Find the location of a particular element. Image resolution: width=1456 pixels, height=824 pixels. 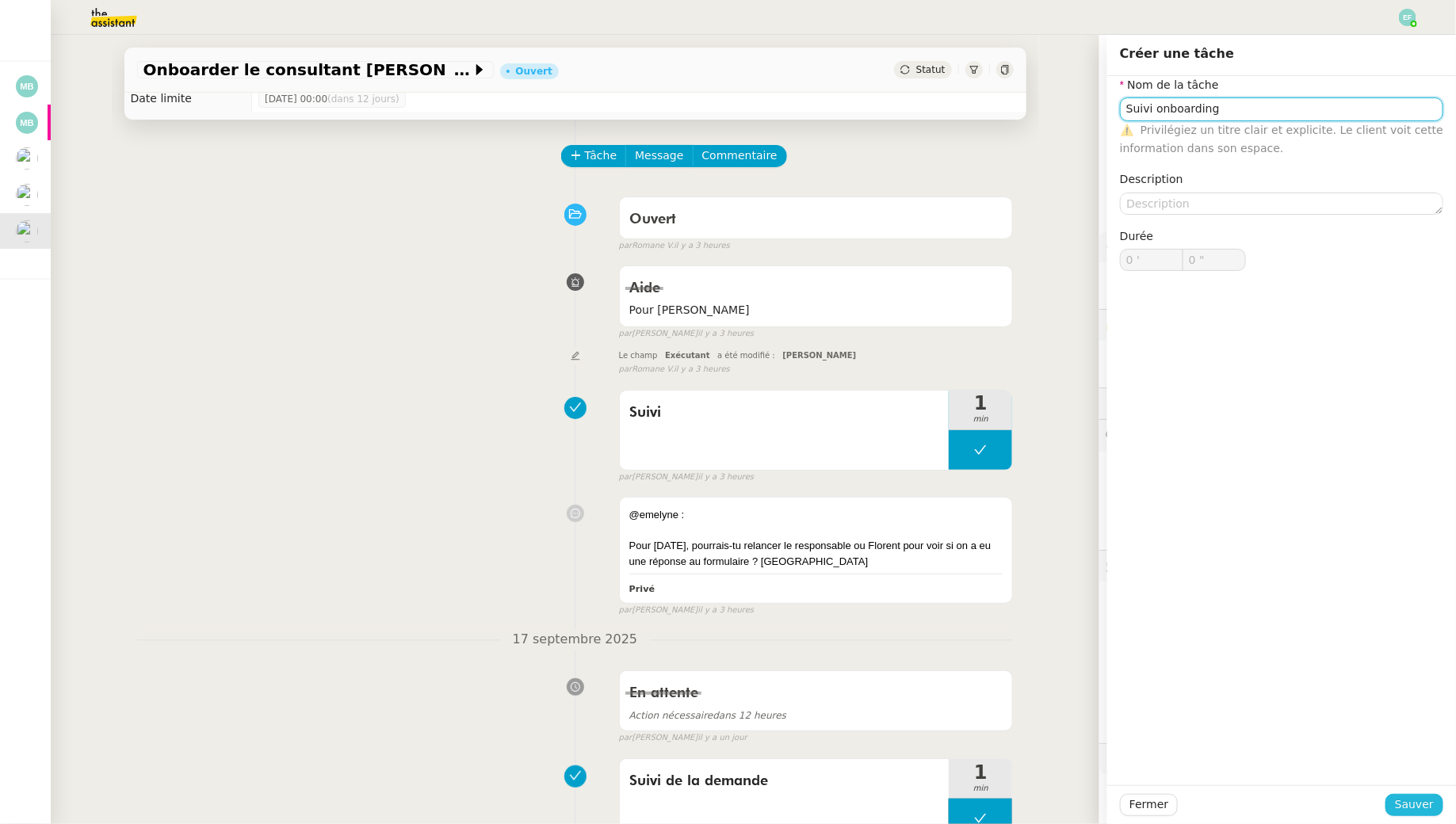

span: En attente is located at coordinates (663, 693).